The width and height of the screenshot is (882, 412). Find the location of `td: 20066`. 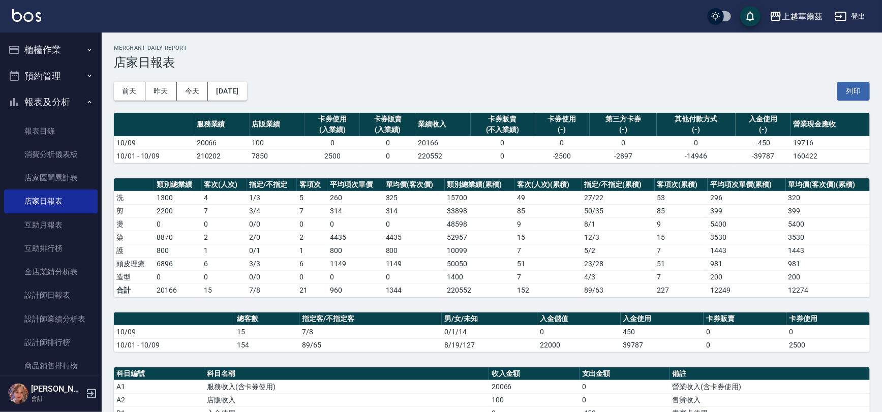

td: 20066 is located at coordinates (222, 143).